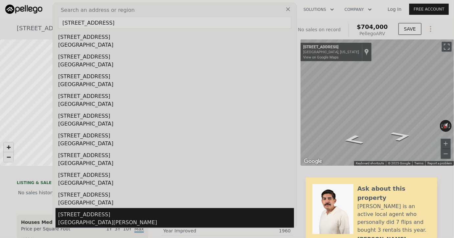 The image size is (454, 238). Describe the element at coordinates (195, 231) in the screenshot. I see `div: Year Improved` at that location.